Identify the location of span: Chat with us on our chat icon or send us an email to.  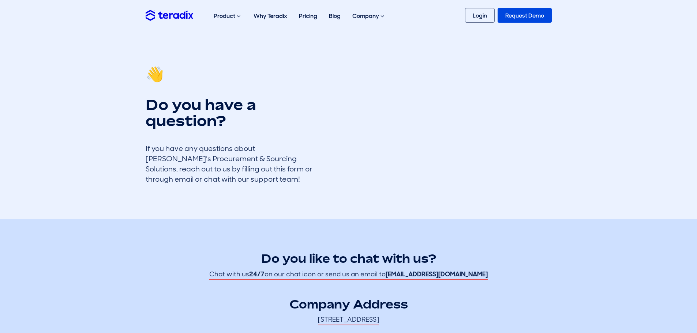
(348, 275).